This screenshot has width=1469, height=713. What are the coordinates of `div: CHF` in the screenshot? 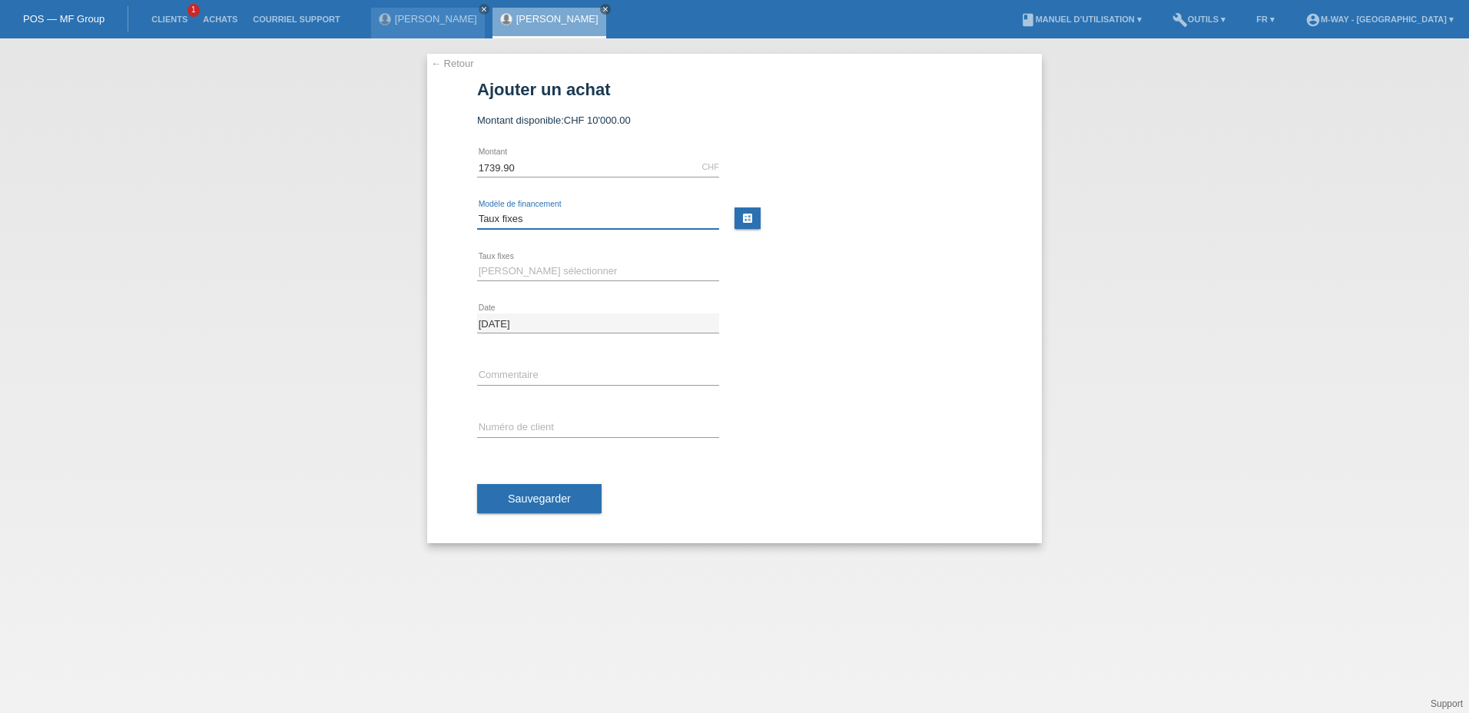 It's located at (710, 167).